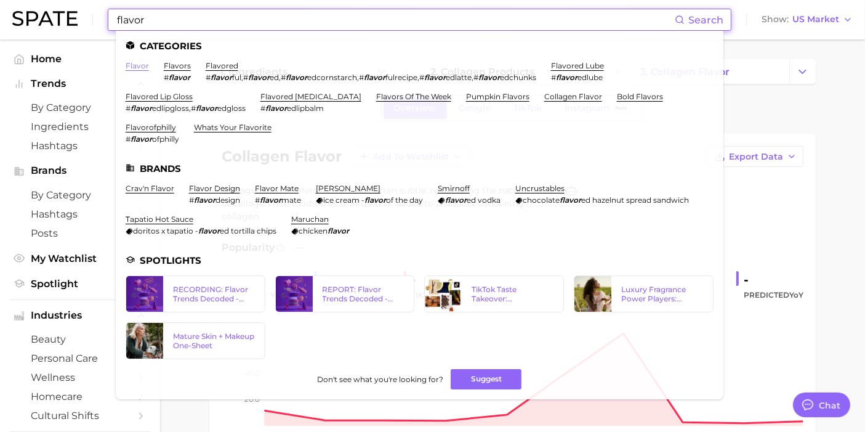 The image size is (865, 432). What do you see at coordinates (454, 188) in the screenshot?
I see `a: smirnoff` at bounding box center [454, 188].